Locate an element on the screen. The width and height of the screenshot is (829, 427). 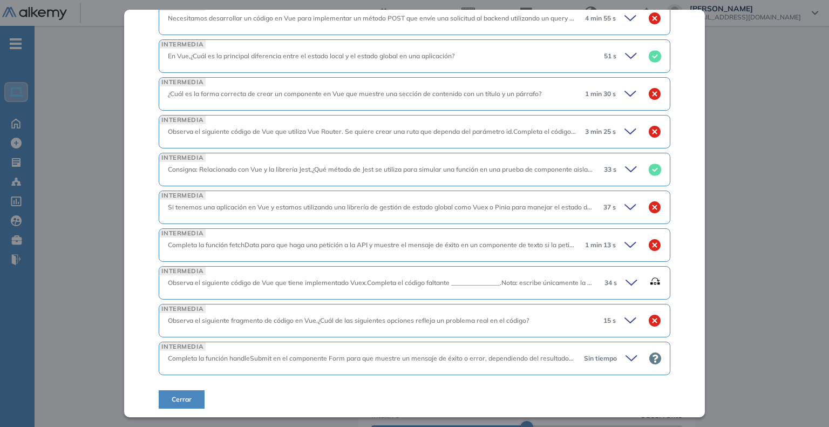
span: 1 min 13 s is located at coordinates (600, 245).